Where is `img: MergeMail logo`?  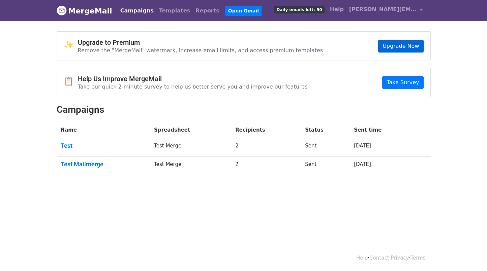 img: MergeMail logo is located at coordinates (62, 10).